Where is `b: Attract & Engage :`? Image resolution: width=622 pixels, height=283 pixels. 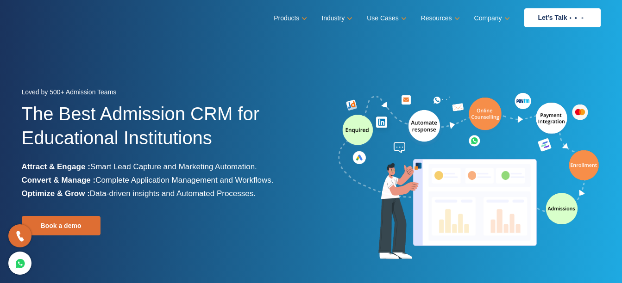
b: Attract & Engage : is located at coordinates (56, 167).